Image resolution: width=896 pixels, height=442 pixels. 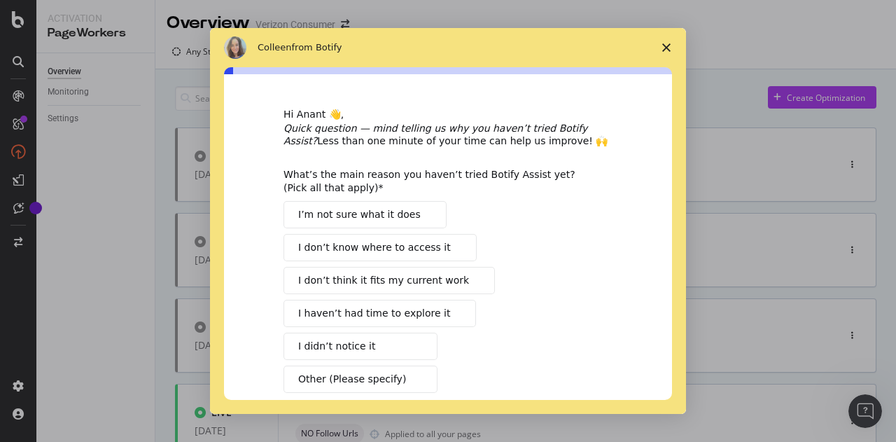 I want to click on span: I didn’t notice it, so click(x=337, y=346).